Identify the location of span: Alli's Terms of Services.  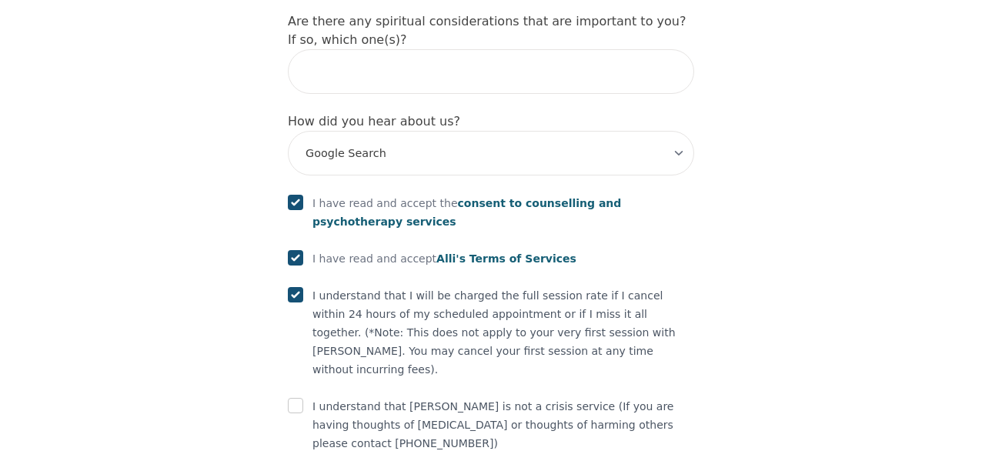
(506, 258).